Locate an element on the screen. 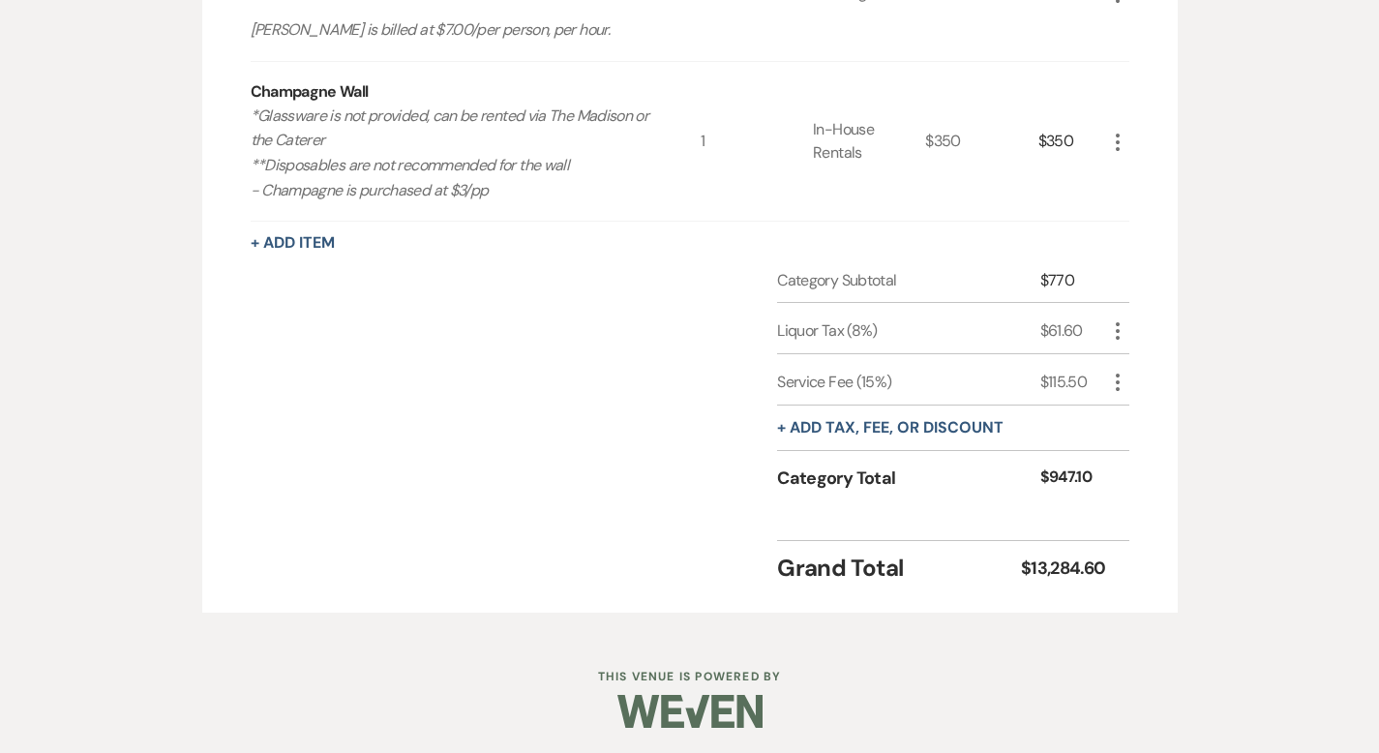 This screenshot has height=753, width=1379. button: + Add Item is located at coordinates (292, 243).